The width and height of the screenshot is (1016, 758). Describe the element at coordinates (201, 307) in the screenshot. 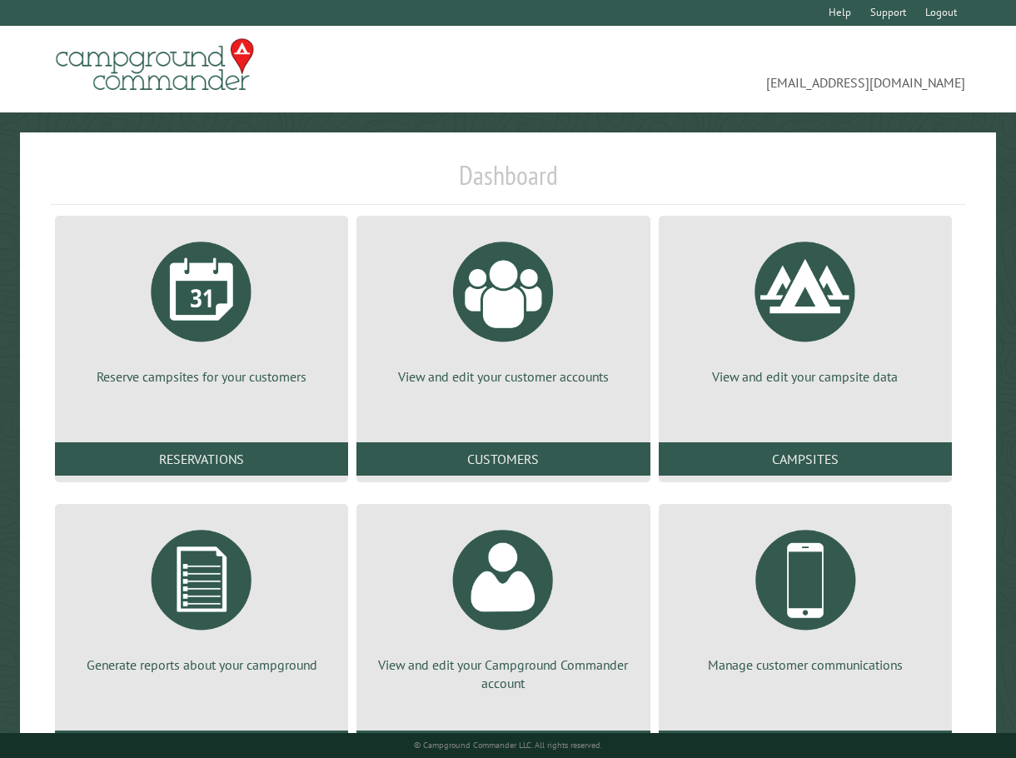

I see `a: Reserve campsites for your customers` at that location.